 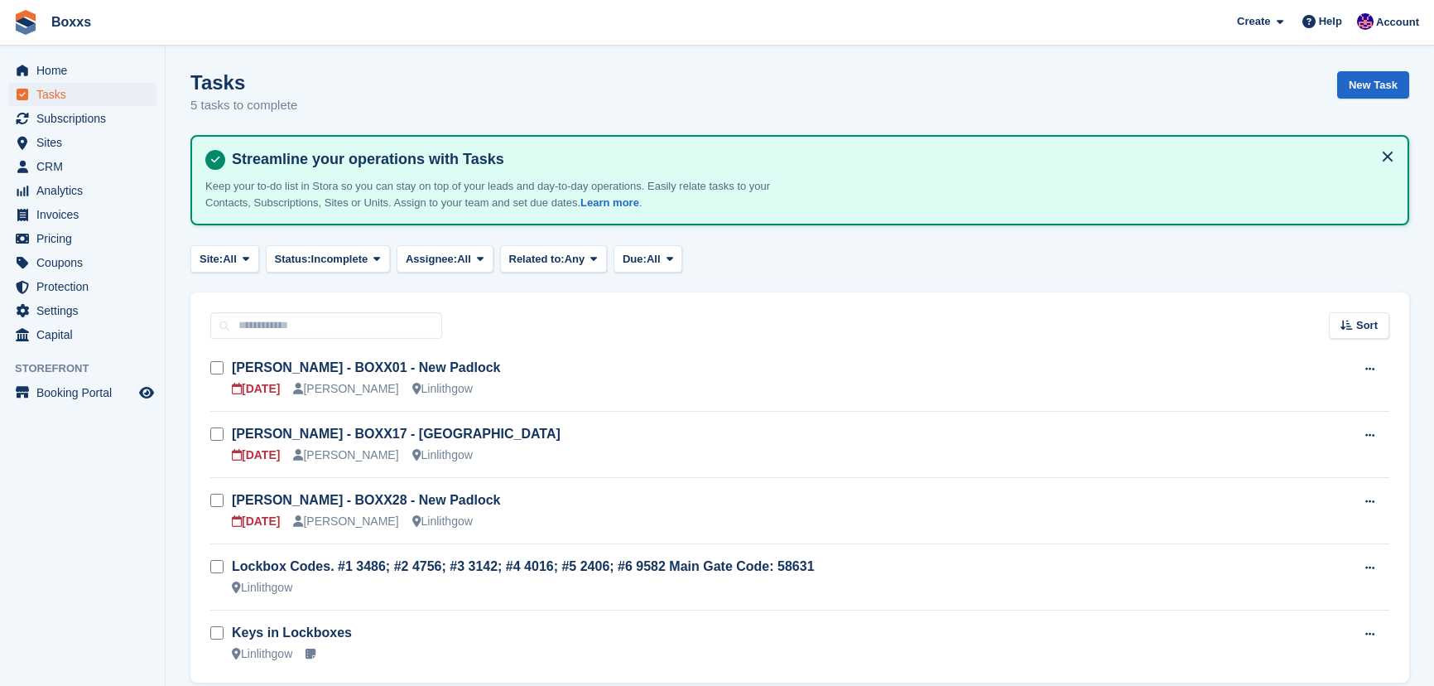 I want to click on span: Booking Portal, so click(x=86, y=393).